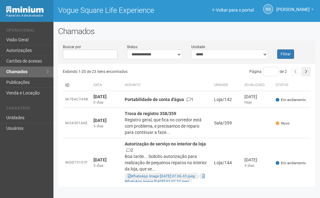  I want to click on span: 4 dias, so click(249, 165).